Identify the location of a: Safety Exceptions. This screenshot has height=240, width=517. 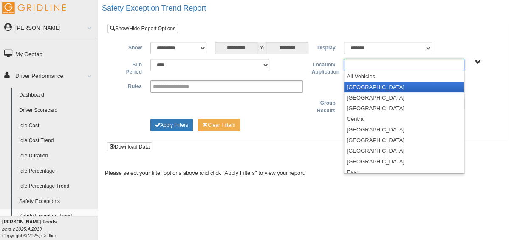
(57, 201).